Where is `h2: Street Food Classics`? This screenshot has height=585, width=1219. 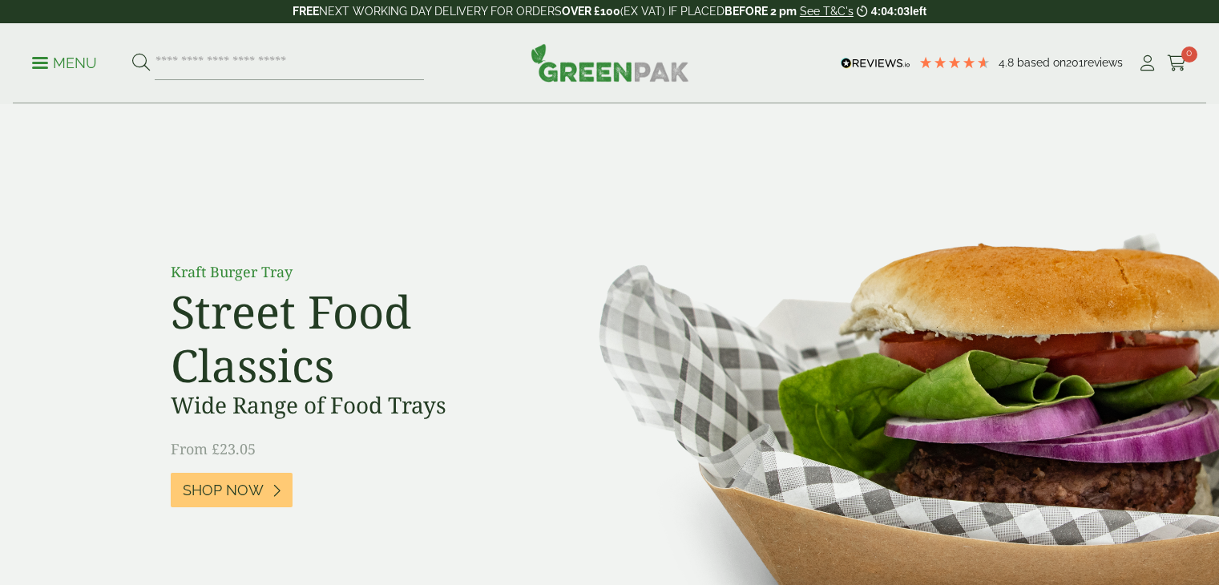
h2: Street Food Classics is located at coordinates (351, 338).